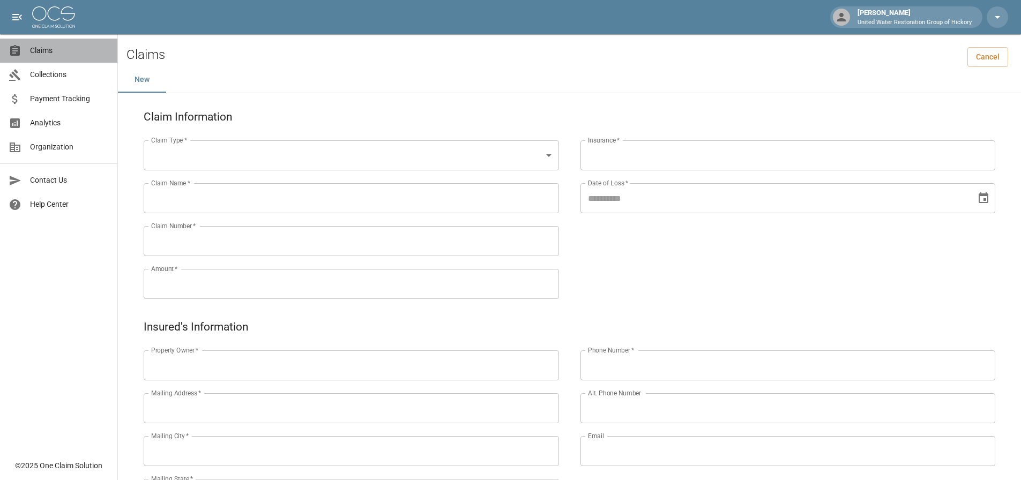 This screenshot has width=1021, height=480. What do you see at coordinates (569, 80) in the screenshot?
I see `div: dynamic tabs` at bounding box center [569, 80].